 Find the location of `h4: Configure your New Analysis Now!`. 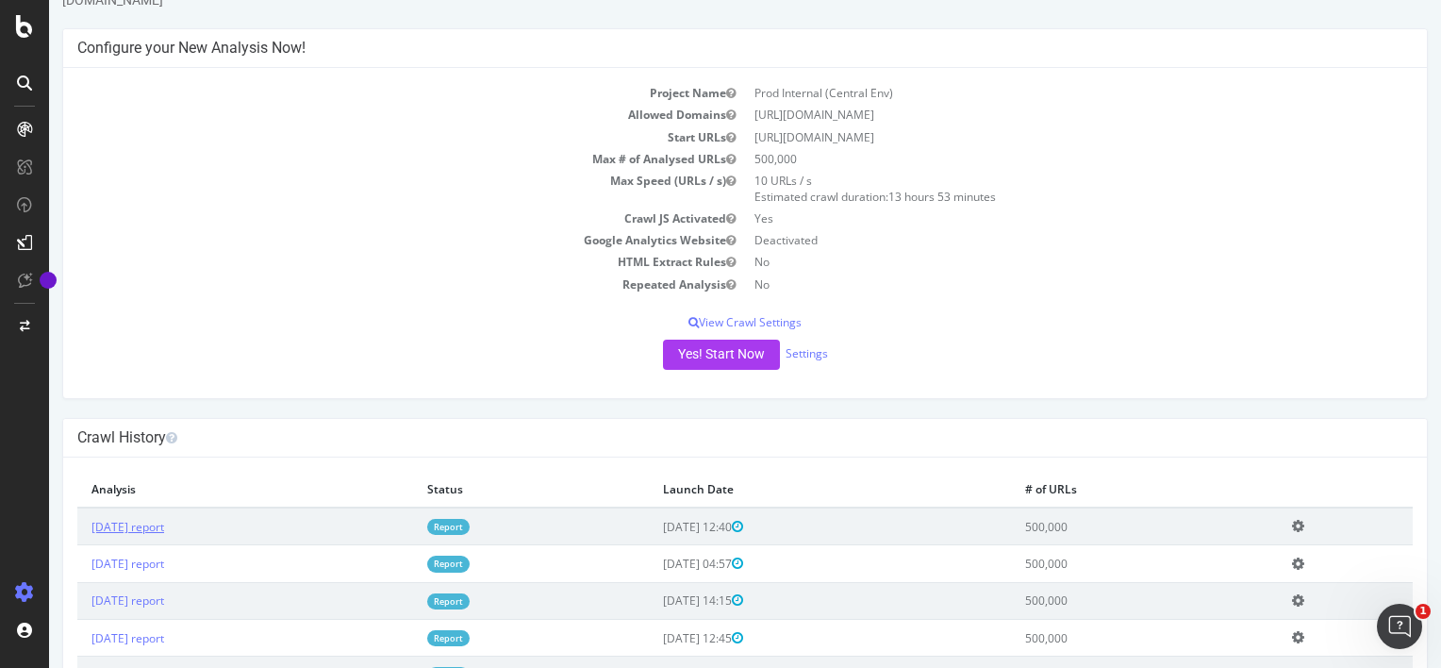

h4: Configure your New Analysis Now! is located at coordinates (696, 48).